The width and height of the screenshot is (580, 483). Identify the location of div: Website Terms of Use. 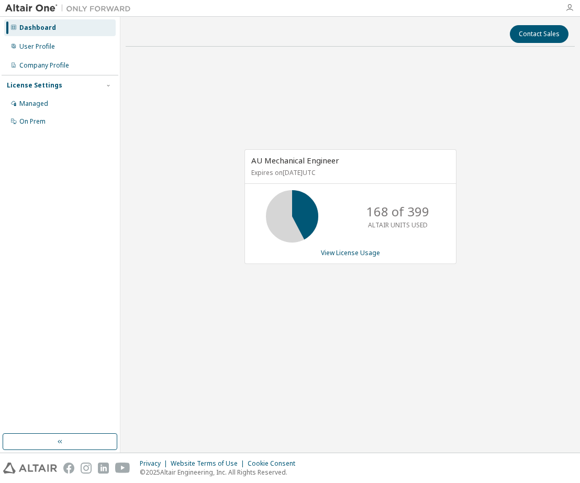
(209, 463).